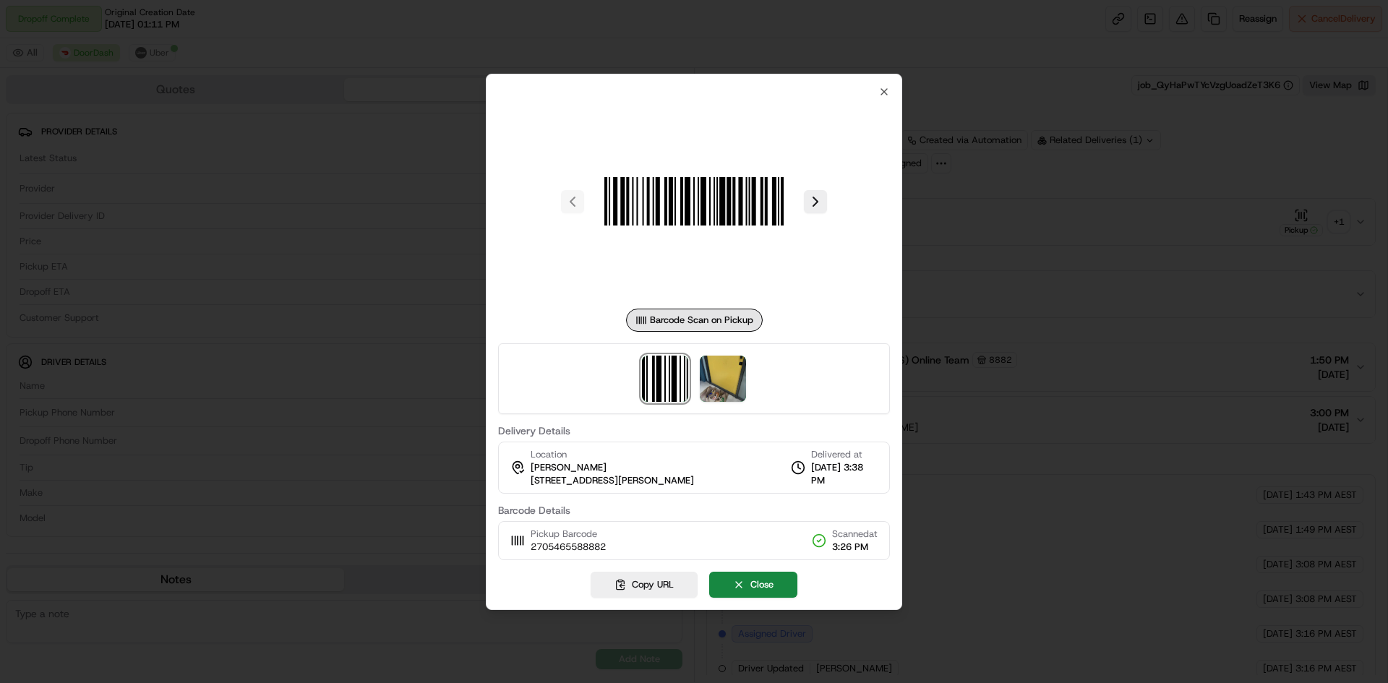 The width and height of the screenshot is (1388, 683). What do you see at coordinates (723, 379) in the screenshot?
I see `button: photo_proof_of_delivery image` at bounding box center [723, 379].